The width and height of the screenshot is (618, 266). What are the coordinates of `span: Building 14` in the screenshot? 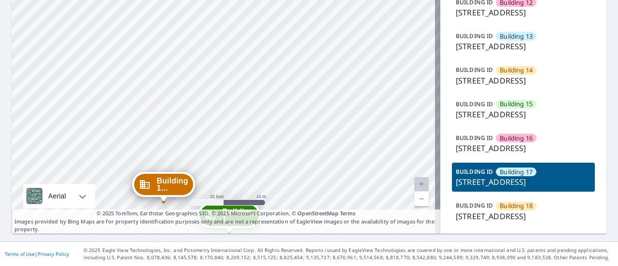 It's located at (516, 70).